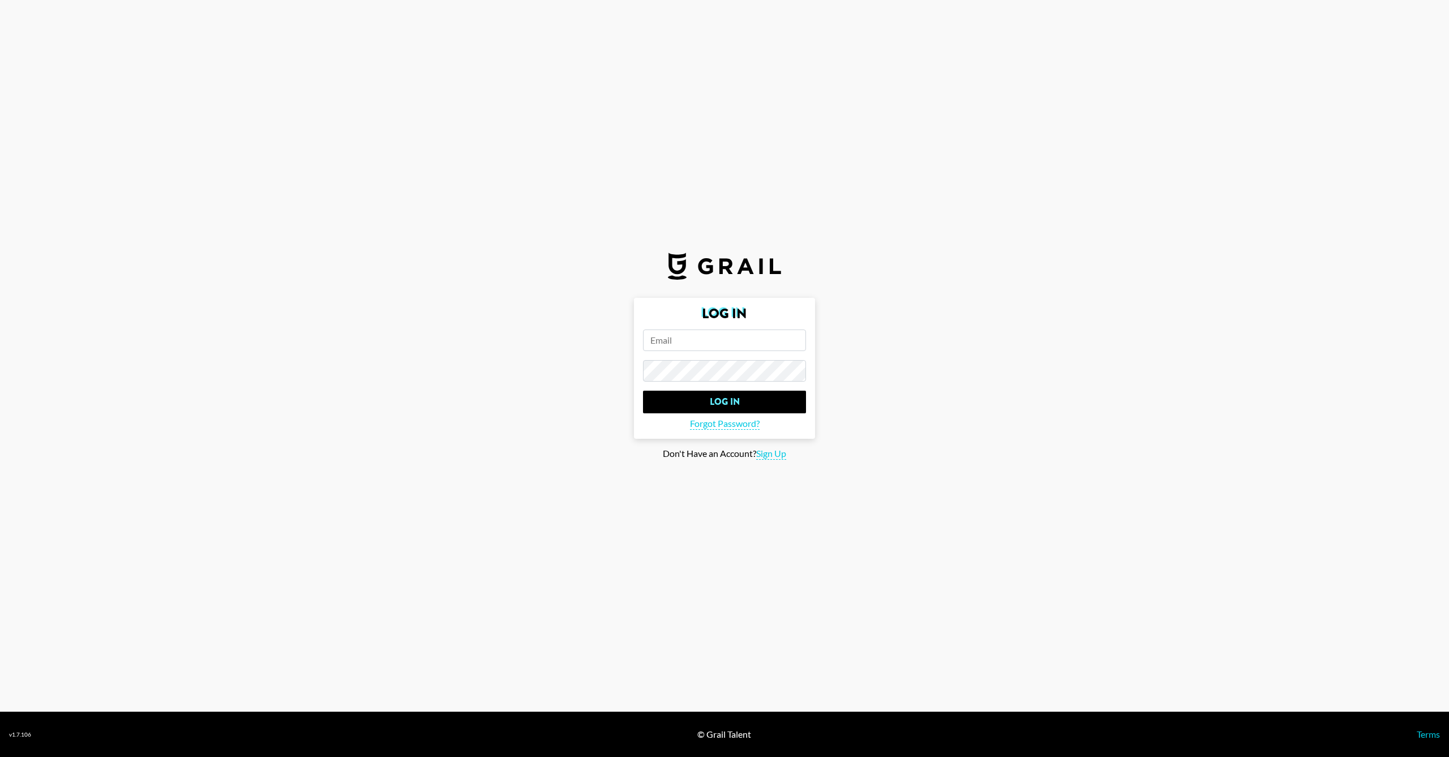 This screenshot has width=1449, height=757. What do you see at coordinates (724, 340) in the screenshot?
I see `input: Email` at bounding box center [724, 340].